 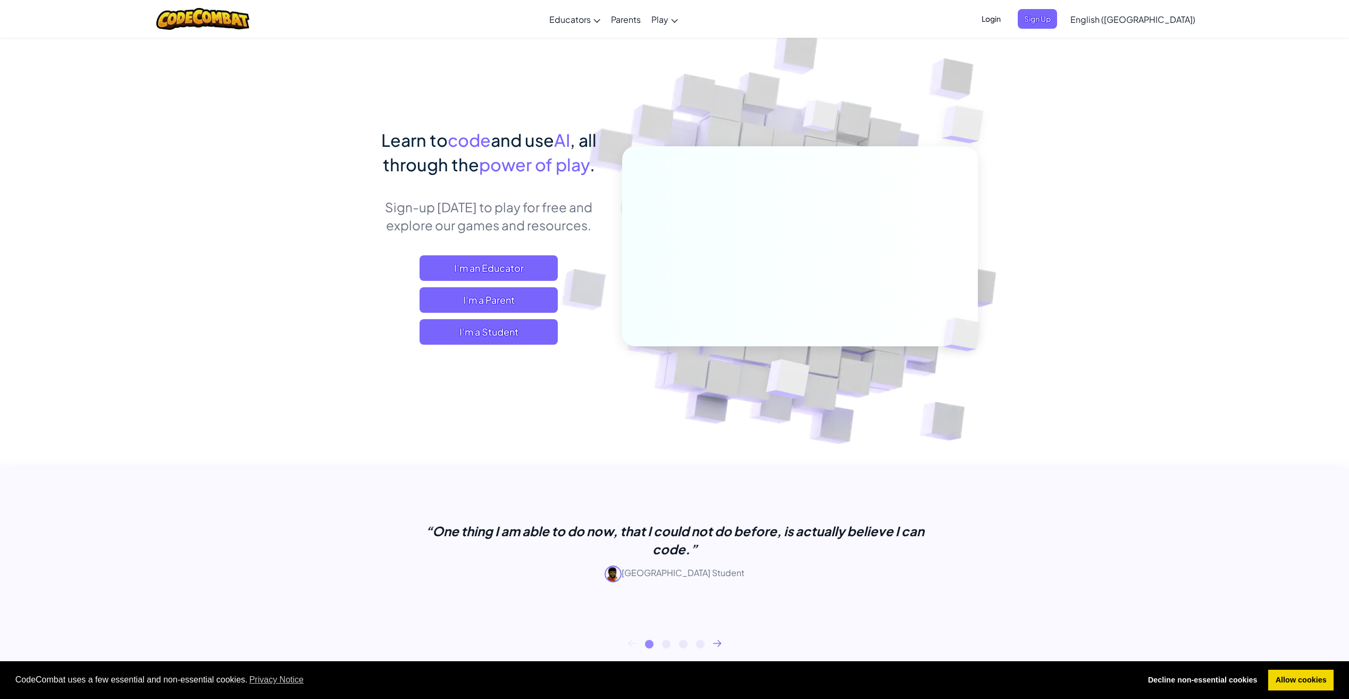 I want to click on a: deny cookies, so click(x=1203, y=680).